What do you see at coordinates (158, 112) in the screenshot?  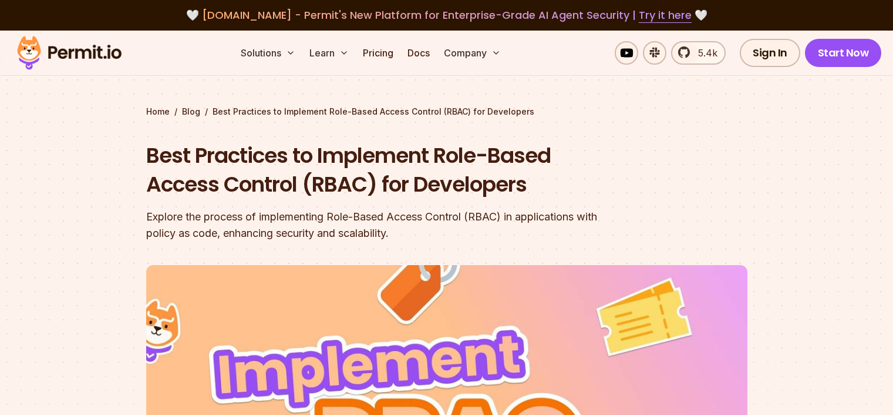 I see `a: Home` at bounding box center [158, 112].